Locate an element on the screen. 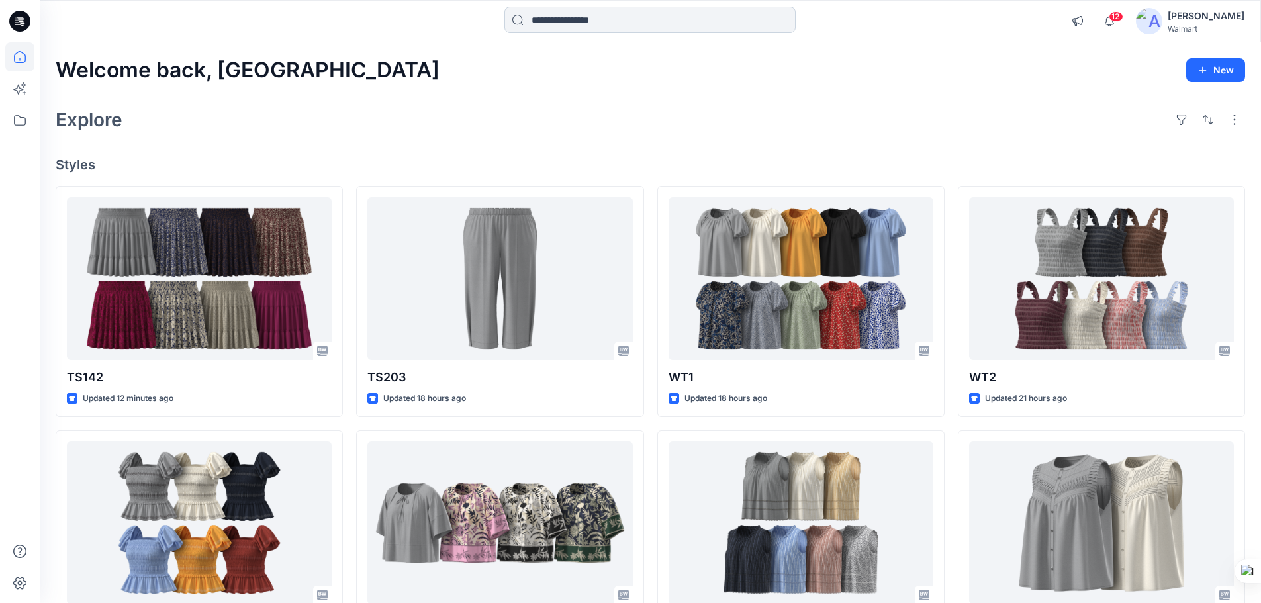  a: TS203 is located at coordinates (500, 279).